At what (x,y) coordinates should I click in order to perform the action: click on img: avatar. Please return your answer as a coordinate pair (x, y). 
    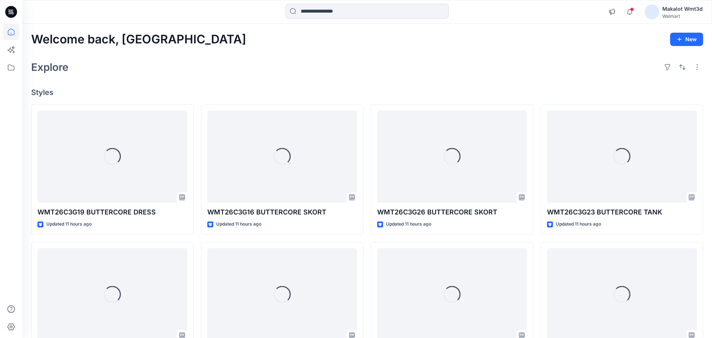
    Looking at the image, I should click on (652, 12).